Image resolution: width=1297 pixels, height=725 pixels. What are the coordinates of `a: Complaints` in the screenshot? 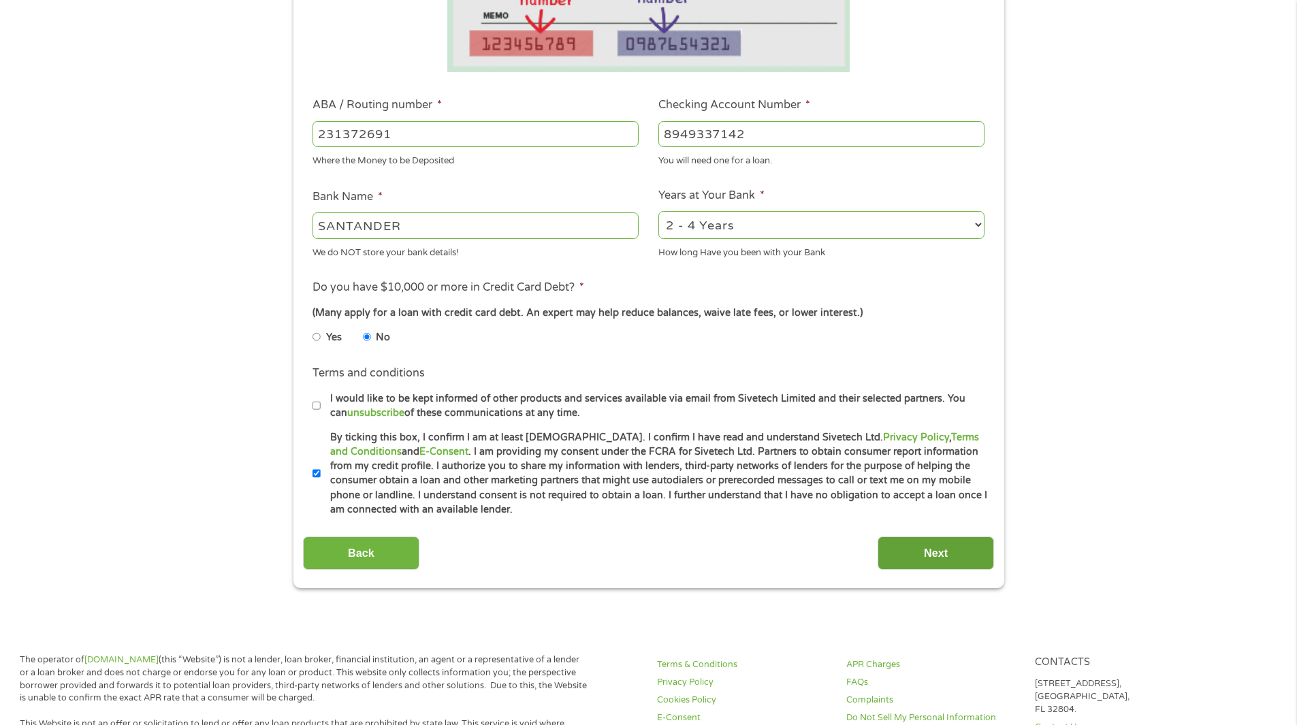 It's located at (933, 700).